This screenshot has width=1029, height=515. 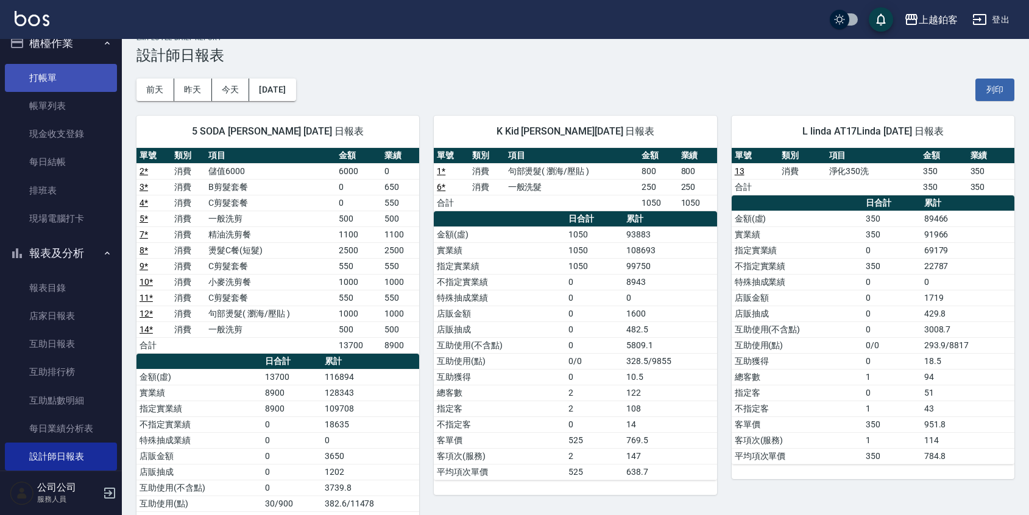 I want to click on button: 前天, so click(x=155, y=90).